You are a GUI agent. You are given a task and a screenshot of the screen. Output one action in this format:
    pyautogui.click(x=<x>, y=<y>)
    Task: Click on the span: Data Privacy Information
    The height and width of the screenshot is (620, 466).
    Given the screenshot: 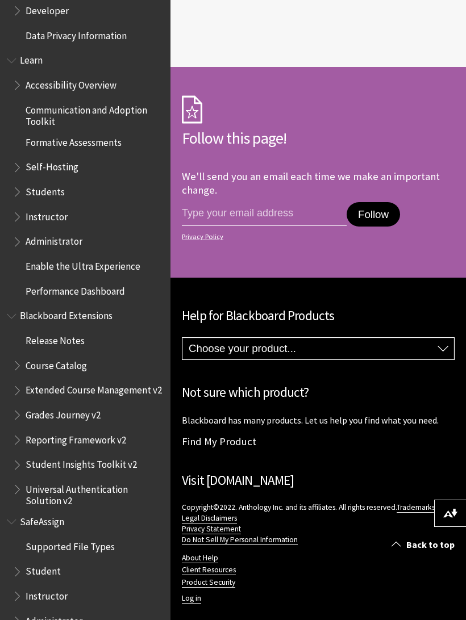 What is the action you would take?
    pyautogui.click(x=76, y=33)
    